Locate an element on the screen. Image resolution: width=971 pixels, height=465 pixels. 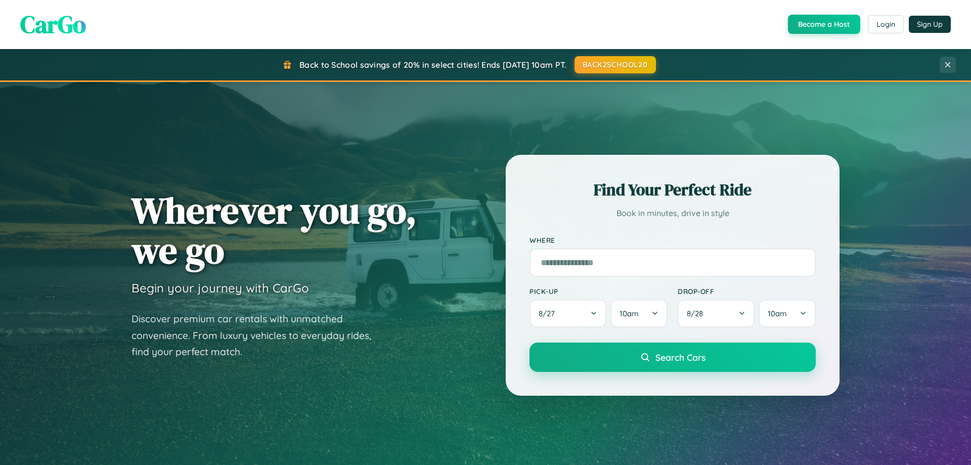
h3: Begin your journey with CarGo is located at coordinates (220, 288).